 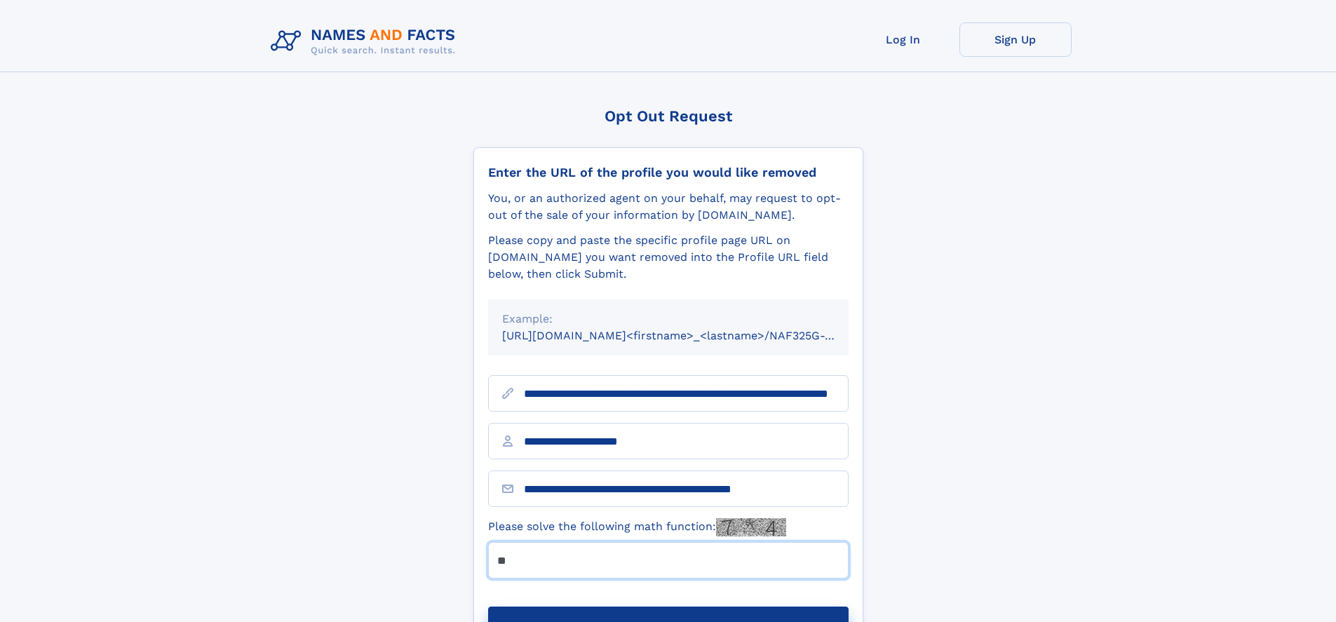 I want to click on div: You, or an authorized agent on your behalf, may request to opt-out of the sale of your informatio..., so click(x=668, y=207).